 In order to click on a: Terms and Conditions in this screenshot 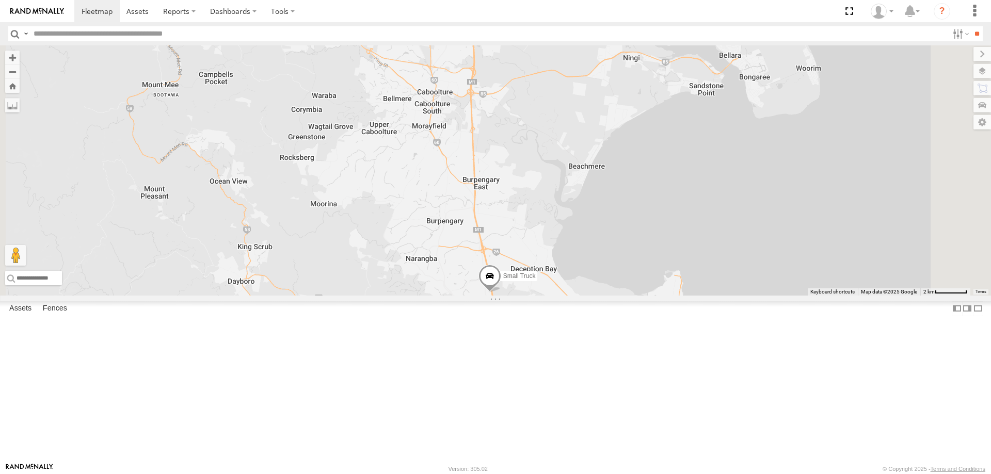, I will do `click(958, 469)`.